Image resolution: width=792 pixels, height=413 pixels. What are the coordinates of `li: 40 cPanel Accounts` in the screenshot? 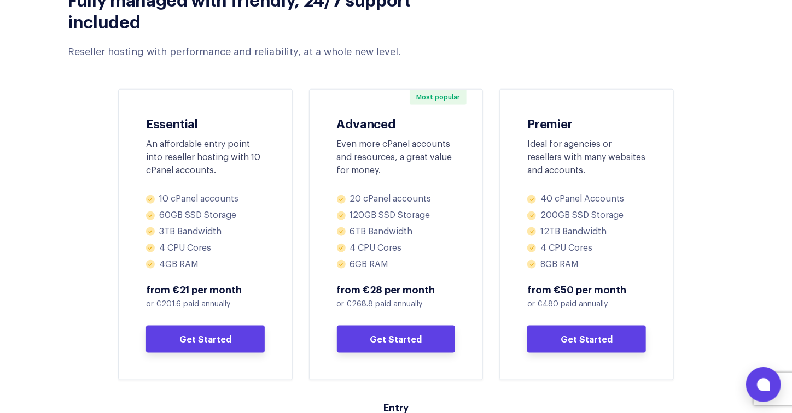 It's located at (586, 199).